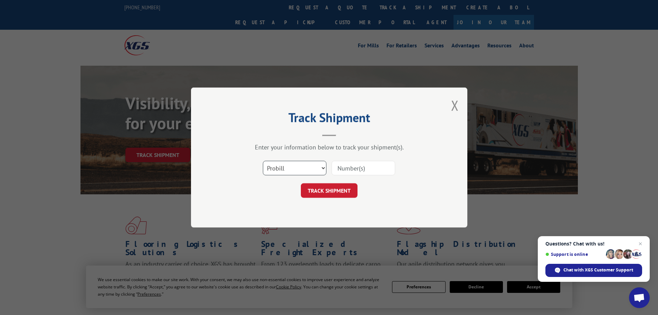 The width and height of the screenshot is (658, 315). Describe the element at coordinates (575, 254) in the screenshot. I see `span: Support is online` at that location.